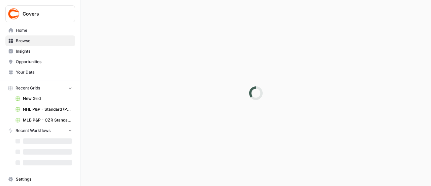 The height and width of the screenshot is (186, 431). What do you see at coordinates (44, 51) in the screenshot?
I see `span: Insights` at bounding box center [44, 51].